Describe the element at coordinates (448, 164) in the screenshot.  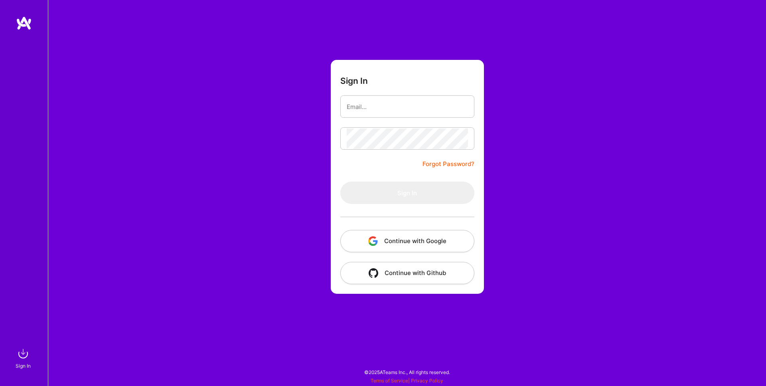
I see `a: Forgot Password?` at that location.